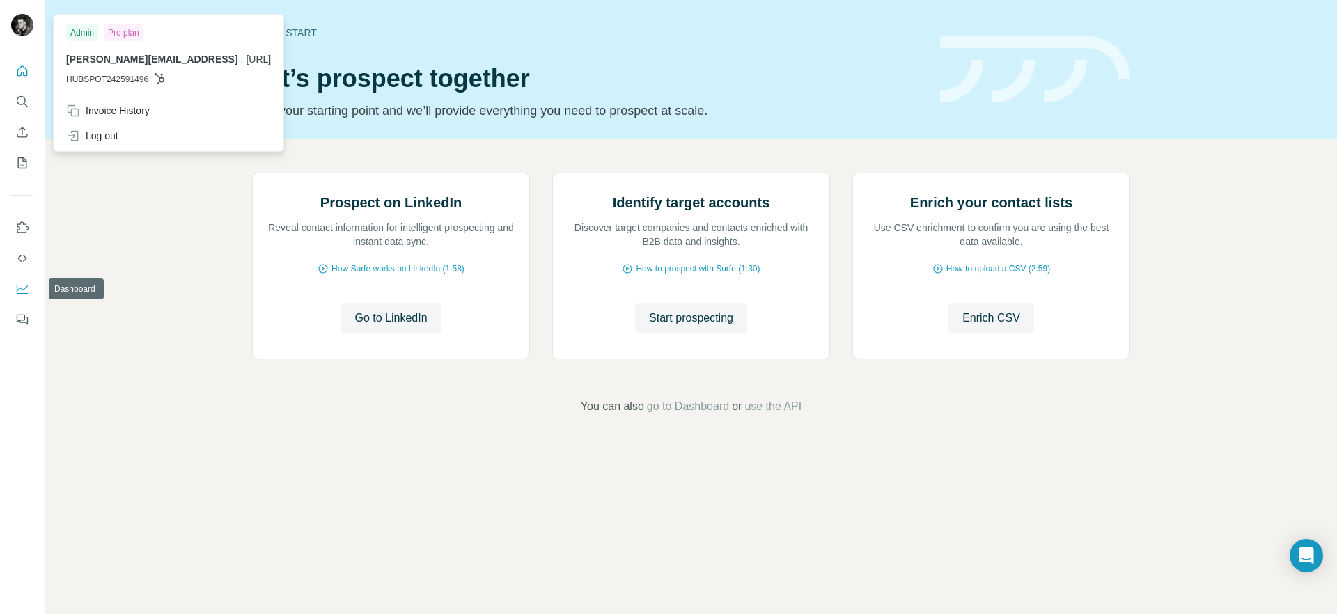 The image size is (1337, 614). I want to click on p: Pick your starting point and we’ll provide everything you need to prospect at scale., so click(588, 111).